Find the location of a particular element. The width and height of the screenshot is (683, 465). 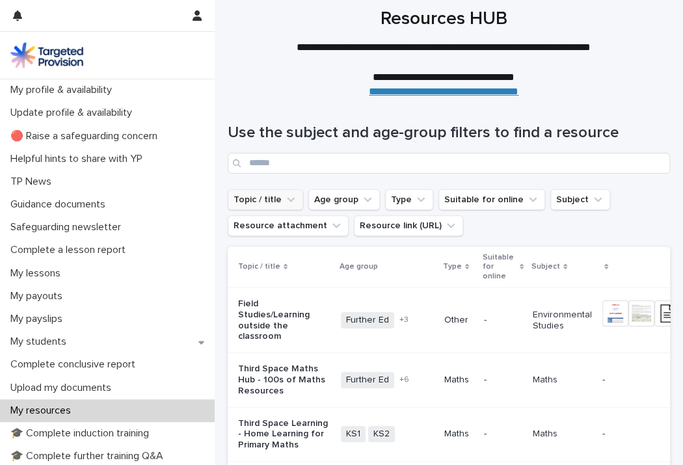

p: My lessons is located at coordinates (38, 273).